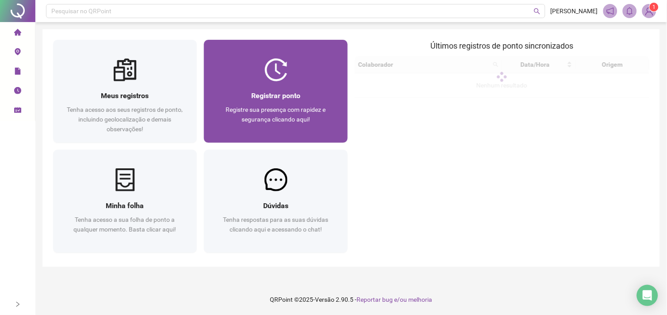  Describe the element at coordinates (654, 7) in the screenshot. I see `sup: Atualize o seu contato no menu Meus Dados` at that location.